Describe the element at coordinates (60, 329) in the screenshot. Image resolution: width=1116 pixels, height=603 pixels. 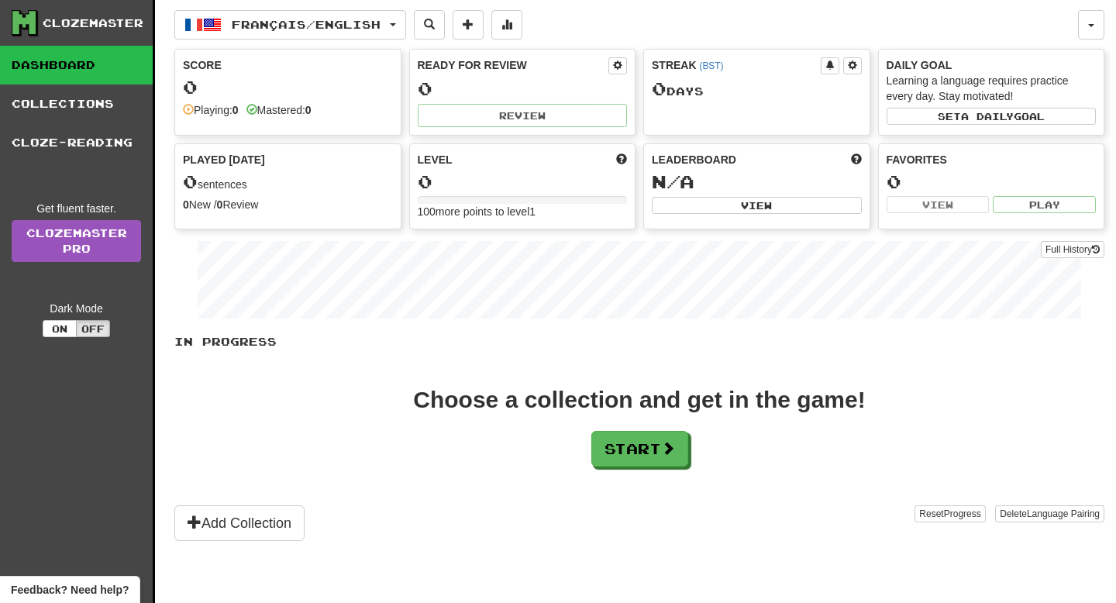
I see `button: On` at that location.